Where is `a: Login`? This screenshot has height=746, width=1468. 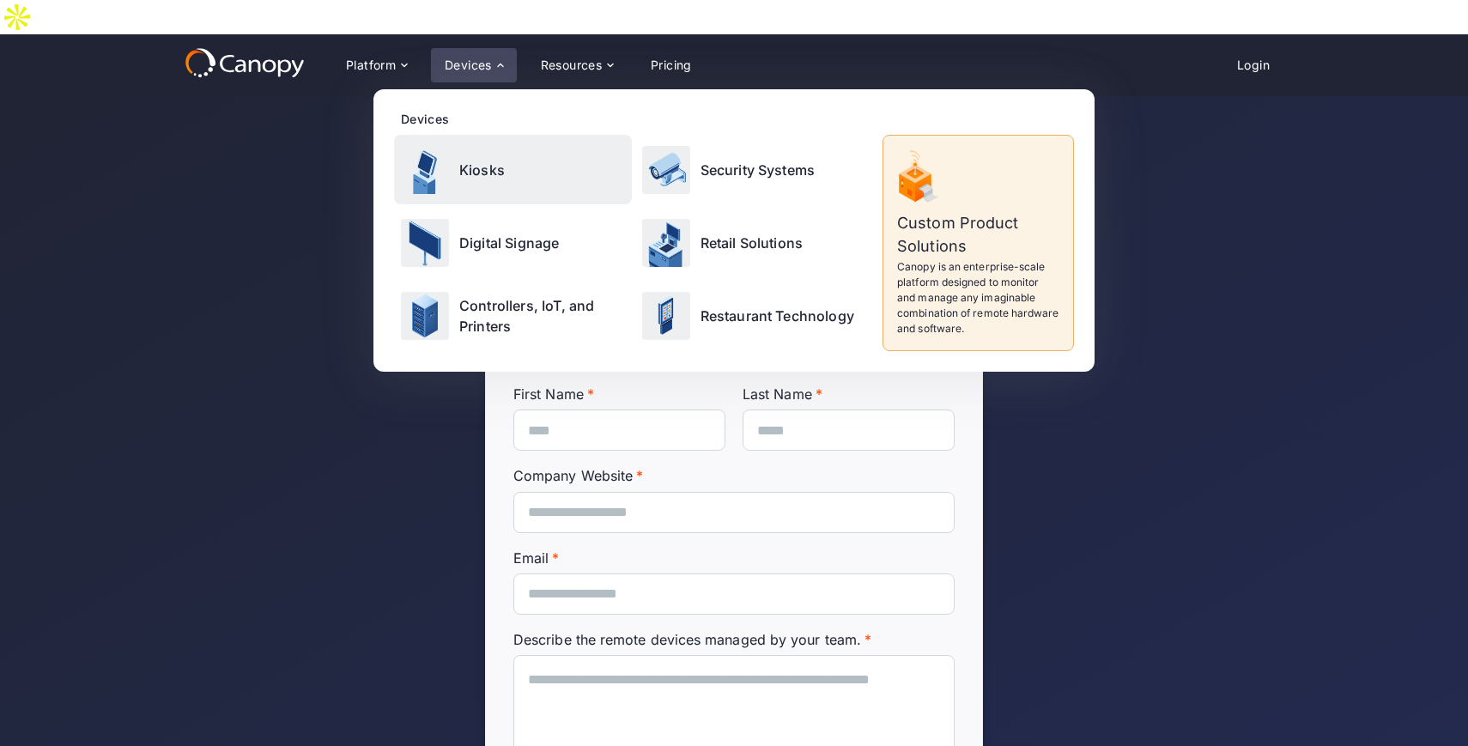
a: Login is located at coordinates (1253, 65).